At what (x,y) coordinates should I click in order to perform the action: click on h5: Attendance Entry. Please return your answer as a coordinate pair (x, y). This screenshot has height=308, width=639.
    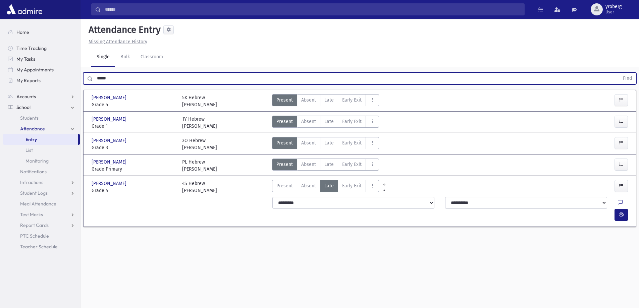
    Looking at the image, I should click on (123, 30).